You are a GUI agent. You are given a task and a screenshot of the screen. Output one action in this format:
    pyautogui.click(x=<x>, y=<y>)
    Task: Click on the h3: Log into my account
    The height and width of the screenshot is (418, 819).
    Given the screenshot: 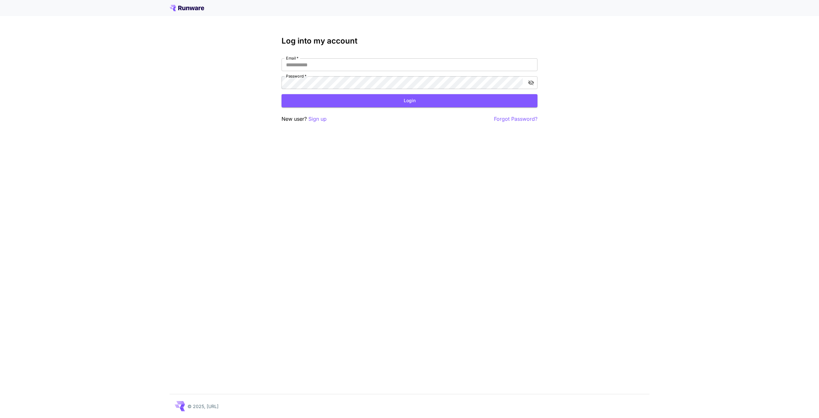 What is the action you would take?
    pyautogui.click(x=410, y=41)
    